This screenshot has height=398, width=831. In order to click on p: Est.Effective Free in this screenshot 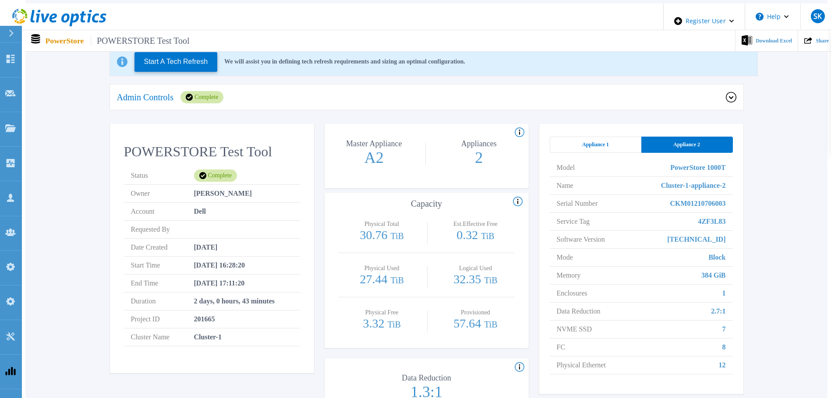, I will do `click(475, 224)`.